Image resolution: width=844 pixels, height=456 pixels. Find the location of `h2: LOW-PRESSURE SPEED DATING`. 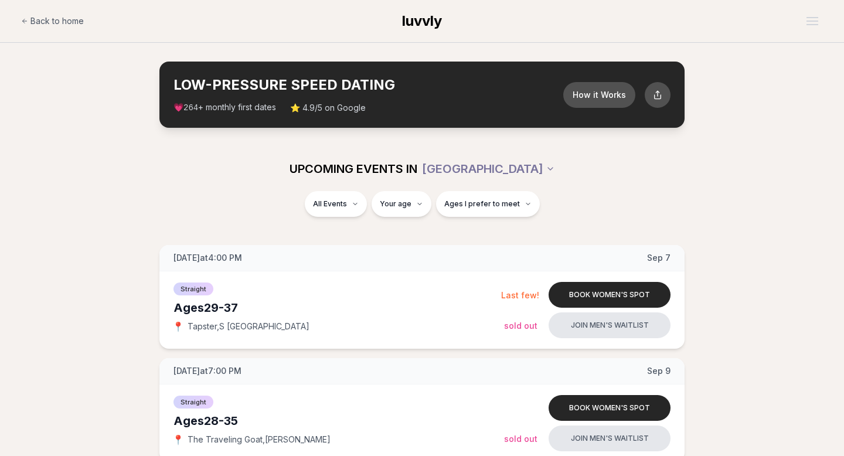

h2: LOW-PRESSURE SPEED DATING is located at coordinates (368, 85).